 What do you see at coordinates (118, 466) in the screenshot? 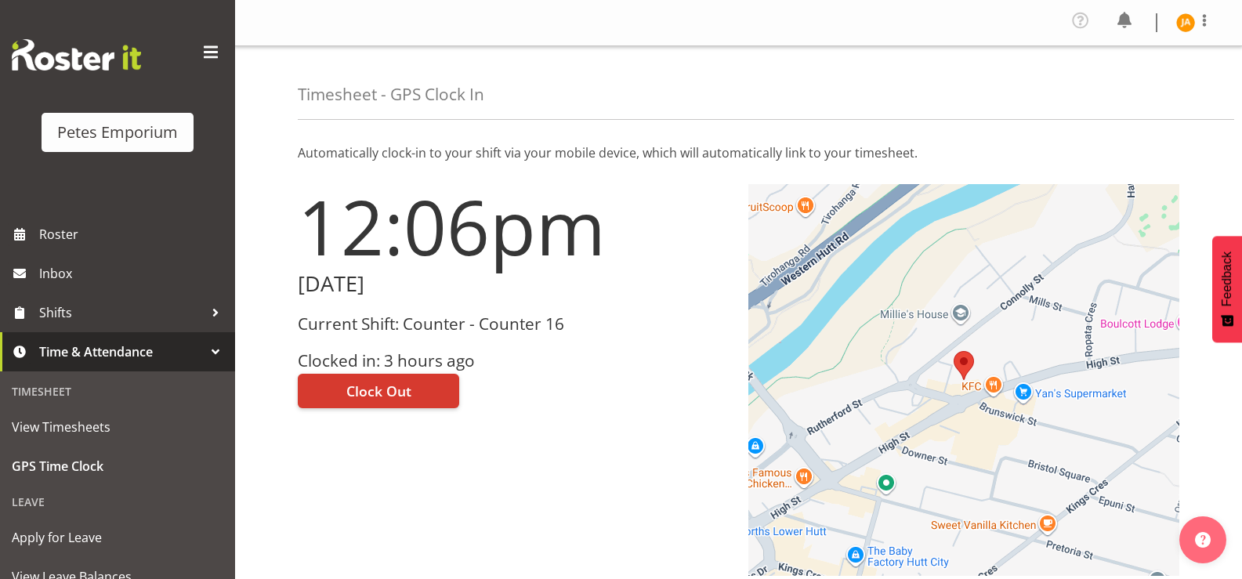
I see `a: GPS Time Clock` at bounding box center [118, 466].